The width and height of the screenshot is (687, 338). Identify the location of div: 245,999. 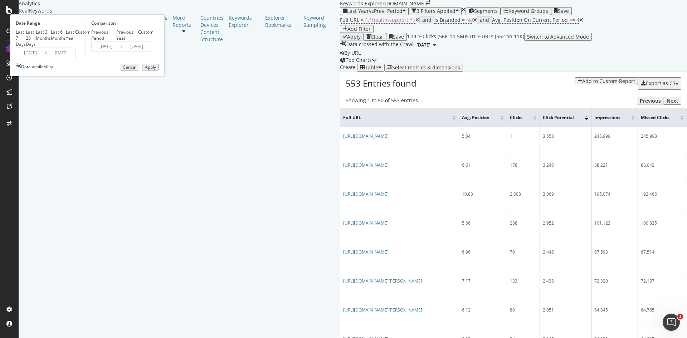
(615, 136).